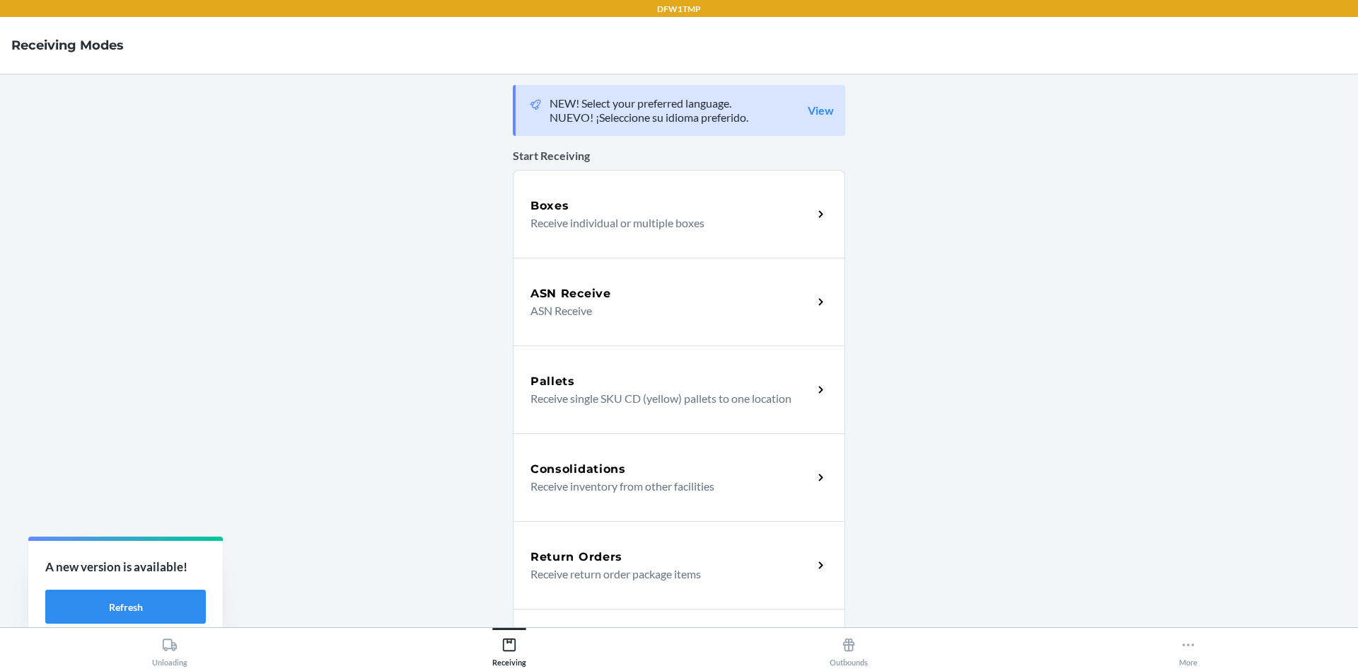 The height and width of the screenshot is (669, 1358). Describe the element at coordinates (679, 156) in the screenshot. I see `p: Start Receiving` at that location.